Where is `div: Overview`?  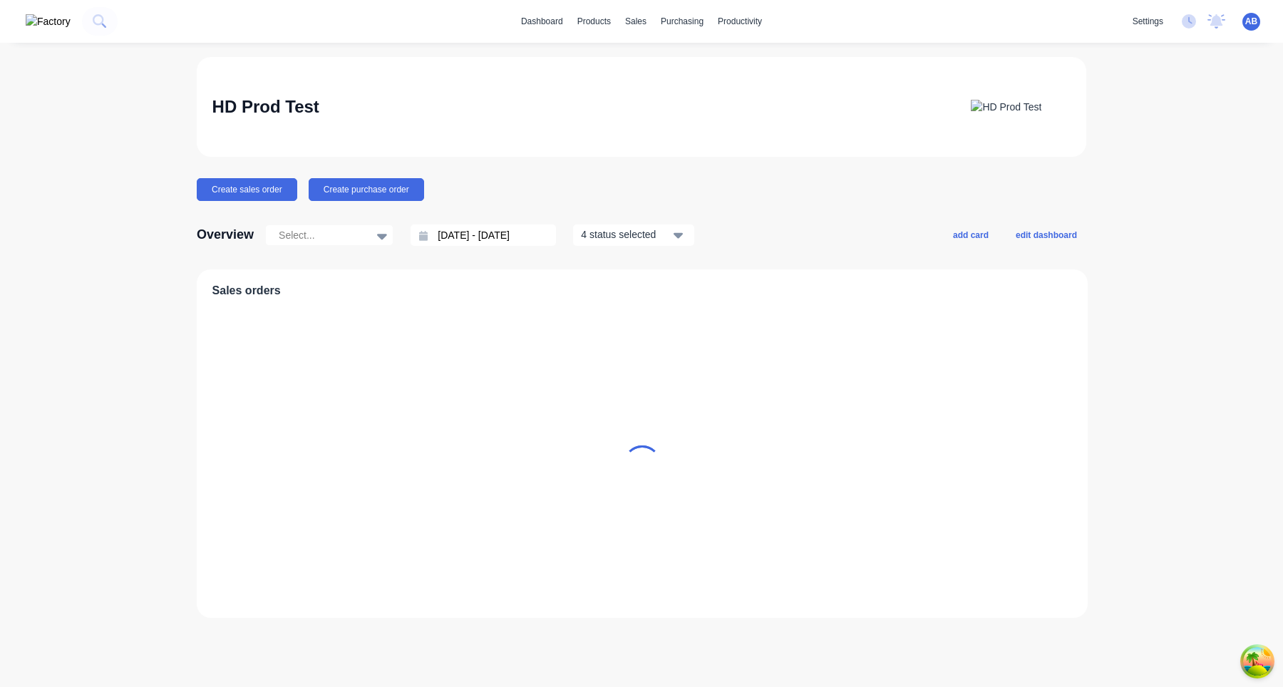
div: Overview is located at coordinates (225, 235).